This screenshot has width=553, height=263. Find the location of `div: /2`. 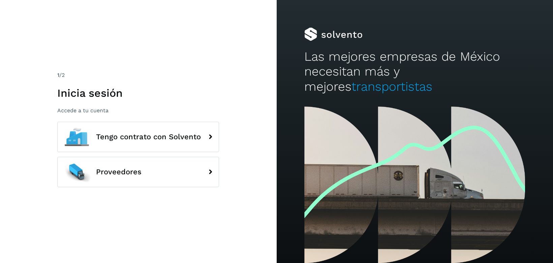

div: /2 is located at coordinates (138, 75).